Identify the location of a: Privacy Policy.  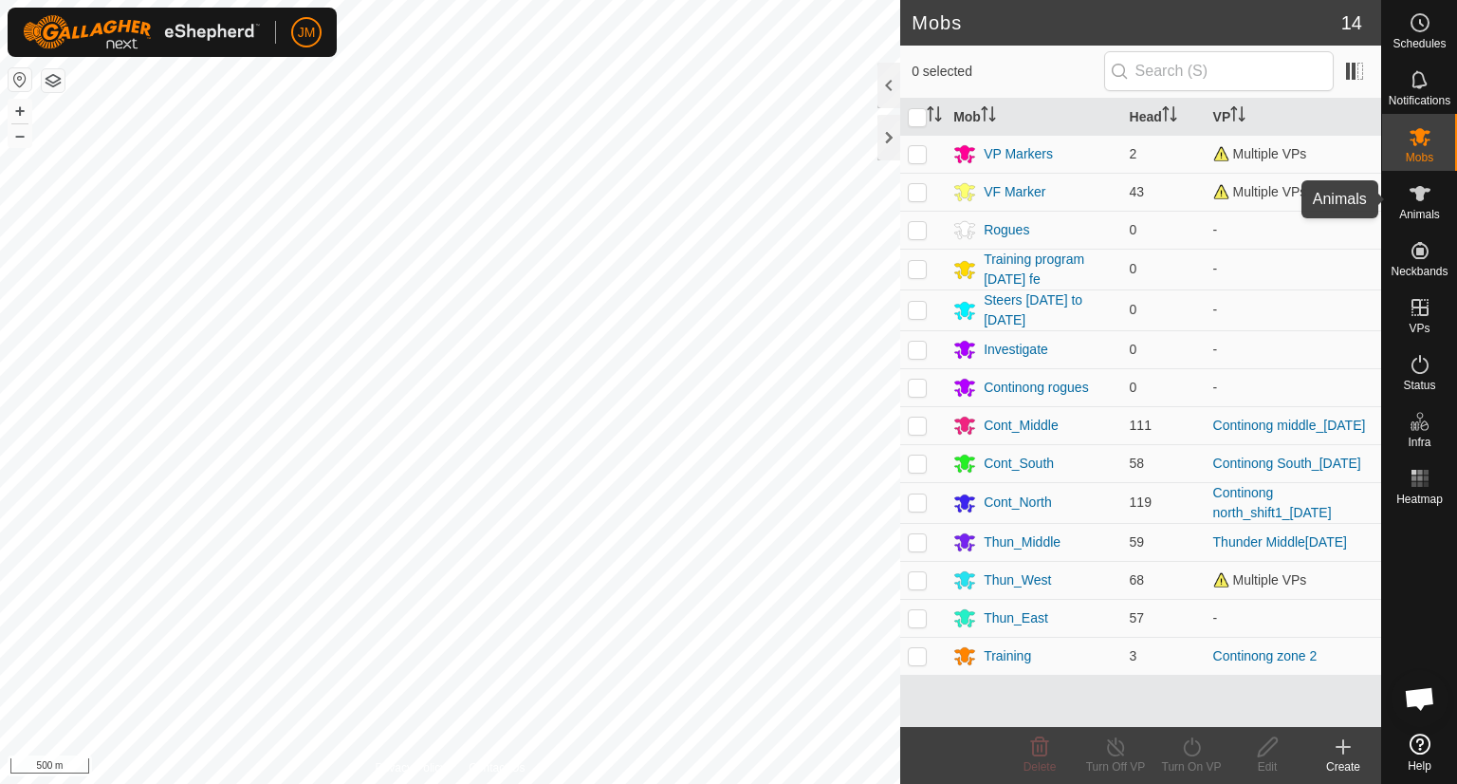
(411, 767).